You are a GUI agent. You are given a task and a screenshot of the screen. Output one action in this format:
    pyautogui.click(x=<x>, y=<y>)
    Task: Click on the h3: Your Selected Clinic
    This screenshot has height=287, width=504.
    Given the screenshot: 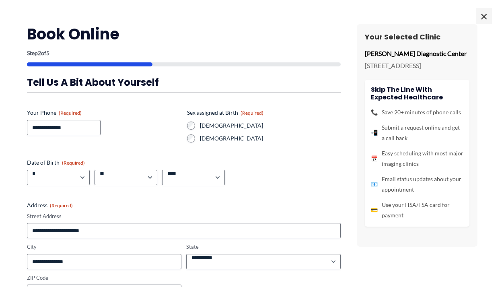 What is the action you would take?
    pyautogui.click(x=417, y=37)
    